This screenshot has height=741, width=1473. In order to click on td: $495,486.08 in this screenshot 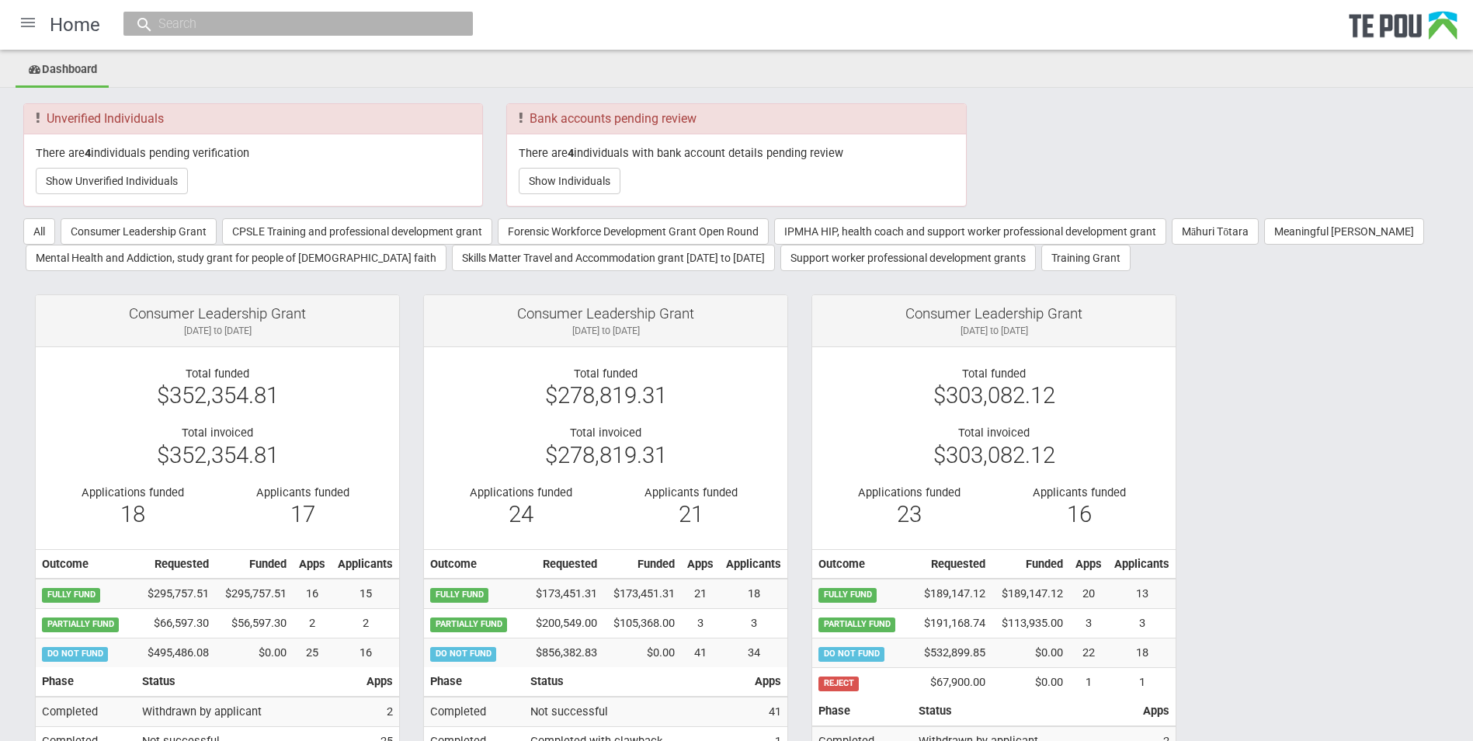, I will do `click(175, 652)`.